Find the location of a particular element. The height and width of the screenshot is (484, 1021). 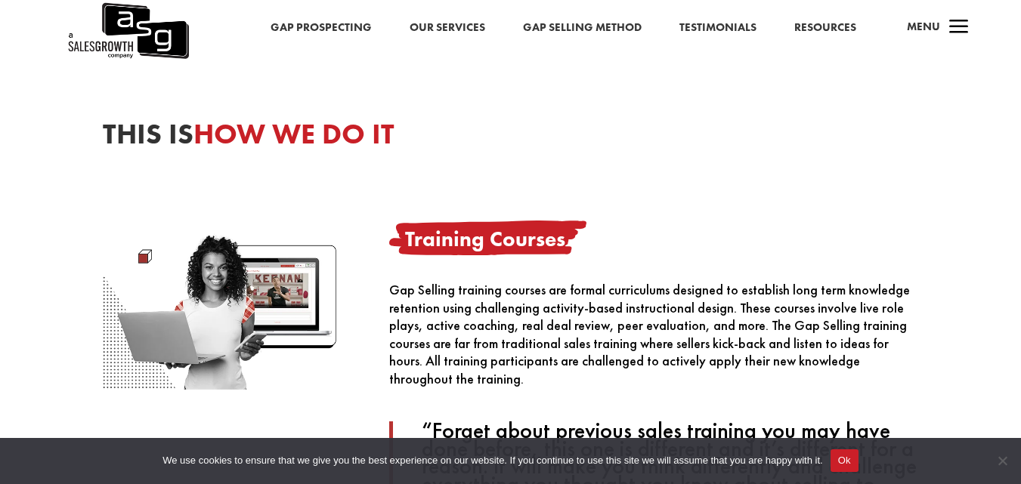

button: Ok is located at coordinates (844, 461).